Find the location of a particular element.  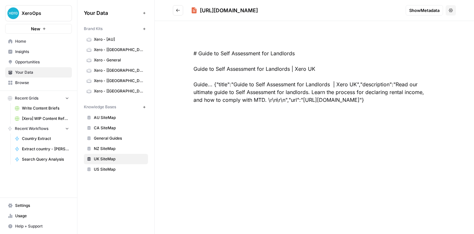

span: Help + Support is located at coordinates (42, 226).